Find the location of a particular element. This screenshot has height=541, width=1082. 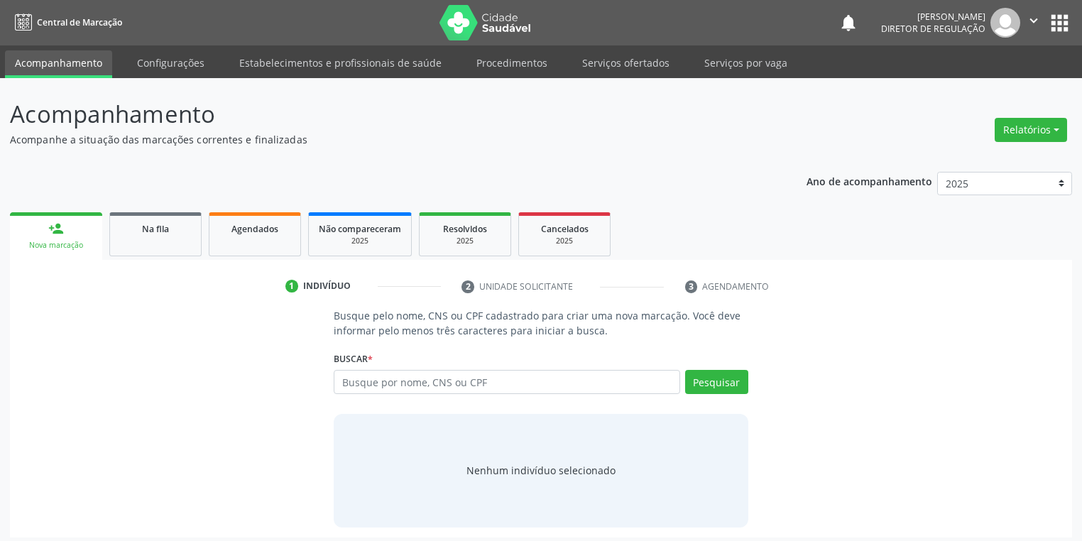

span: Resolvidos is located at coordinates (465, 229).